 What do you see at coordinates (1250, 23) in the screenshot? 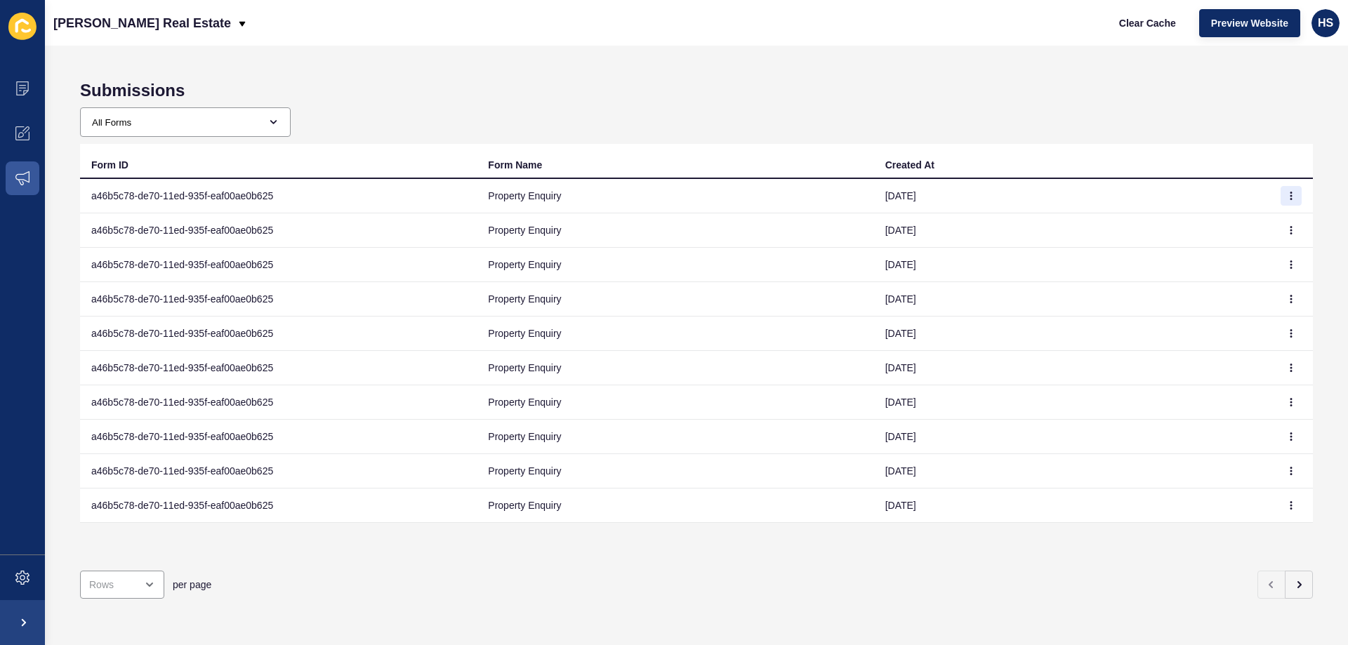
I see `button: Preview Website` at bounding box center [1250, 23].